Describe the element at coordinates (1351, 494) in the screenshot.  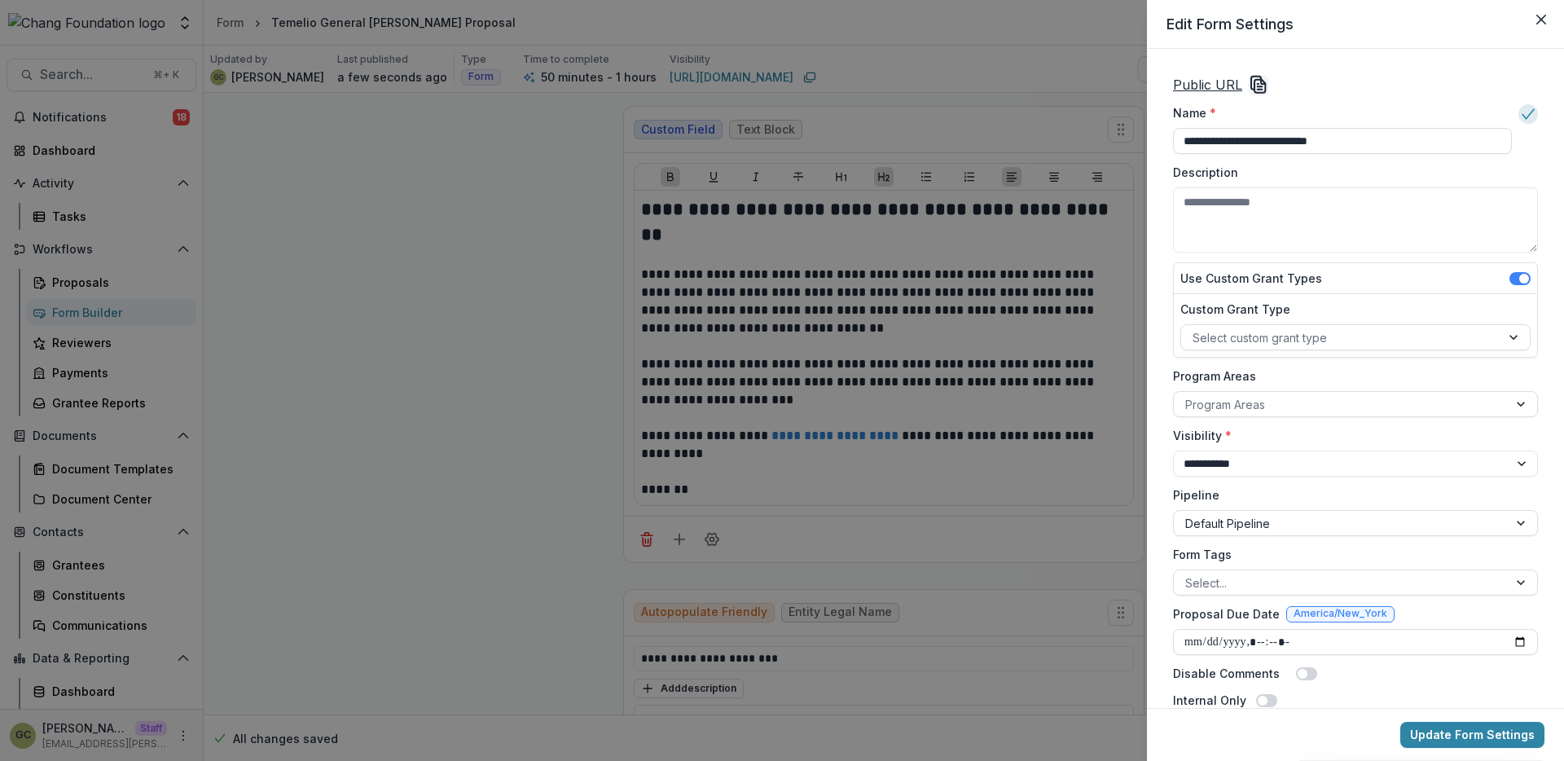
I see `label: Pipeline` at that location.